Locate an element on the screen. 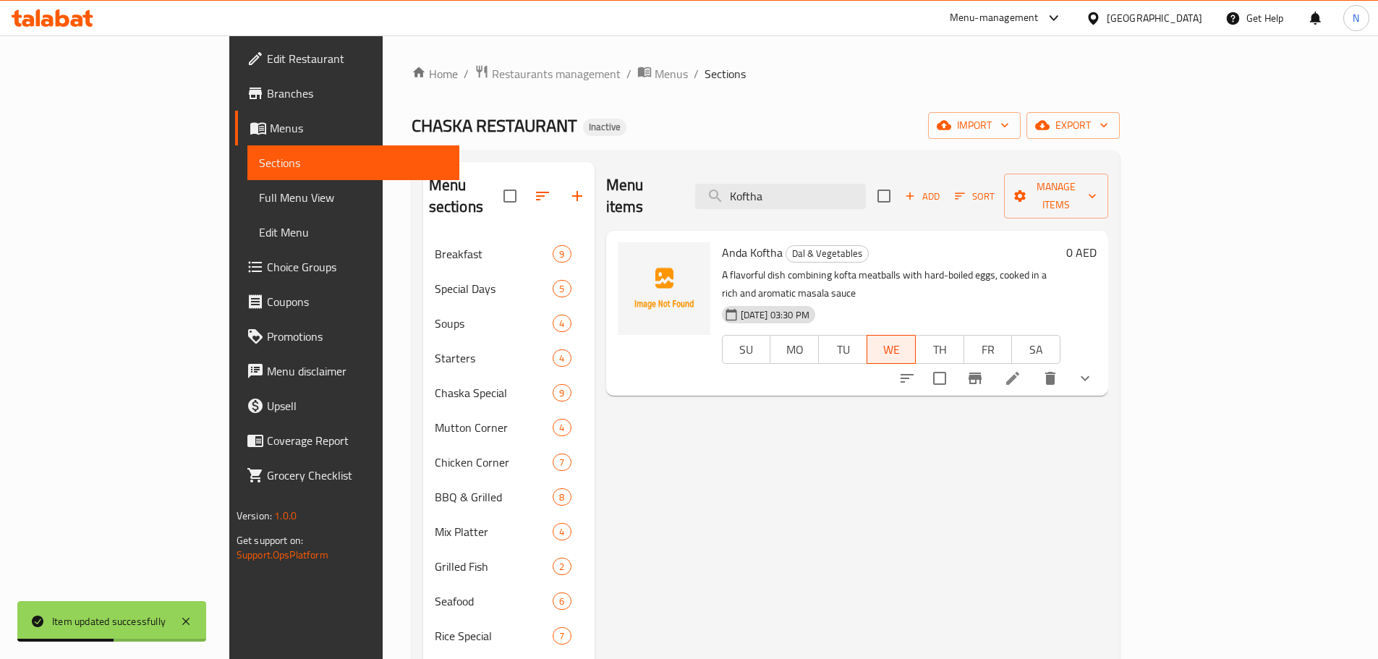  span: import is located at coordinates (975, 125).